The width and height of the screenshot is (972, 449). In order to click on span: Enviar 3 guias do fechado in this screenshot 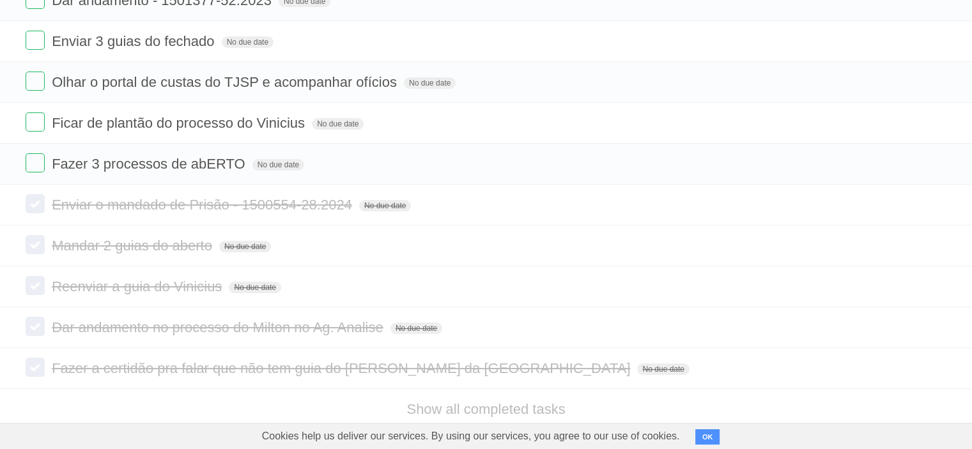, I will do `click(134, 41)`.